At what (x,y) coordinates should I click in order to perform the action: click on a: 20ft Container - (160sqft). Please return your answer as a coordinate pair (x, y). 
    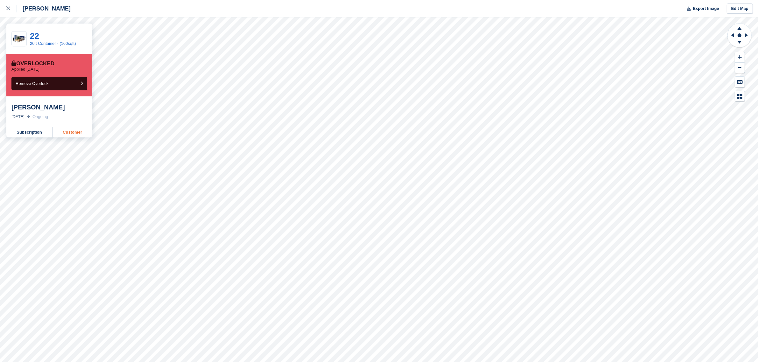
    Looking at the image, I should click on (53, 43).